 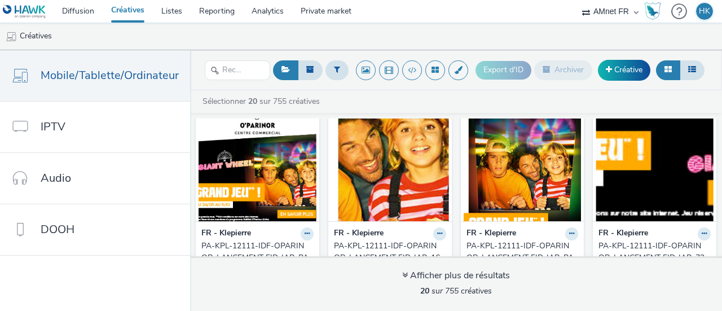 What do you see at coordinates (390, 257) in the screenshot?
I see `a: PA-KPL-12111-IDF-OPARINOR-LANCEMENT FID-IAB_160x600px.jpg` at bounding box center [390, 257].